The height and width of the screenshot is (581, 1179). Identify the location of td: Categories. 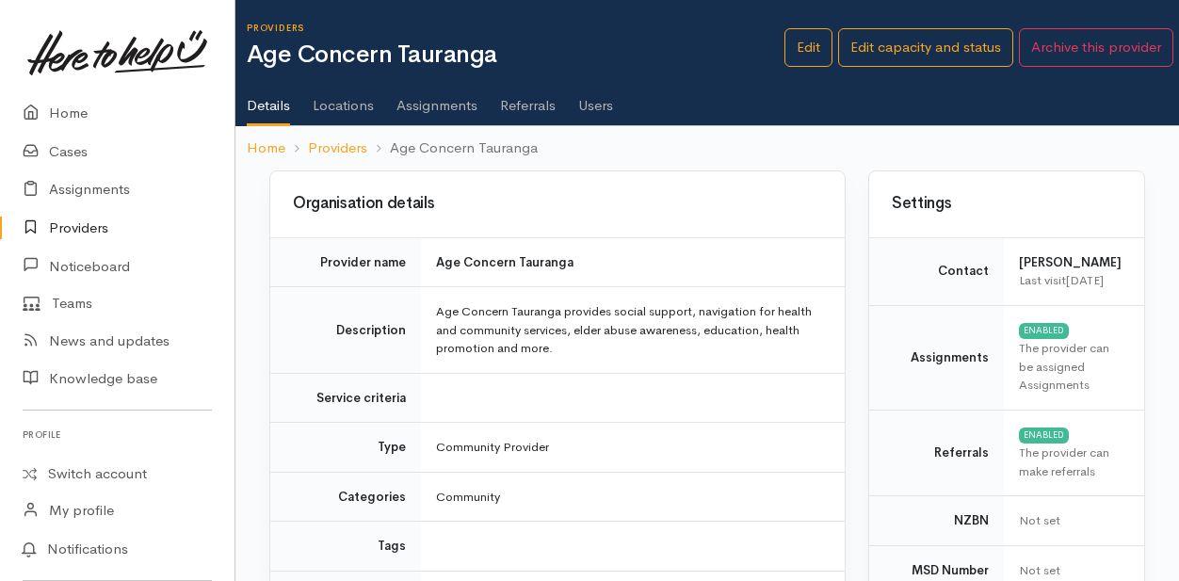
(346, 496).